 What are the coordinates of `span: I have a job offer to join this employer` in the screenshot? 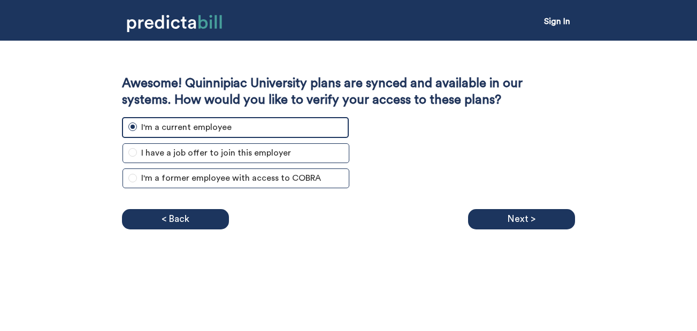 It's located at (216, 153).